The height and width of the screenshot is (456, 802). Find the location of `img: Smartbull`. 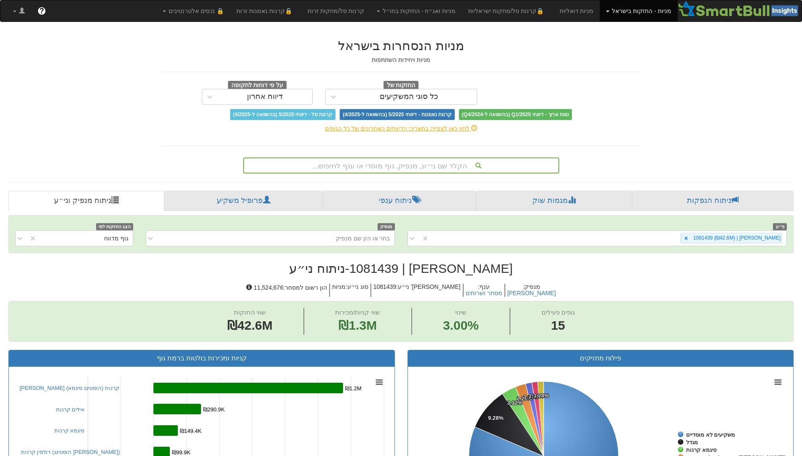

img: Smartbull is located at coordinates (740, 9).